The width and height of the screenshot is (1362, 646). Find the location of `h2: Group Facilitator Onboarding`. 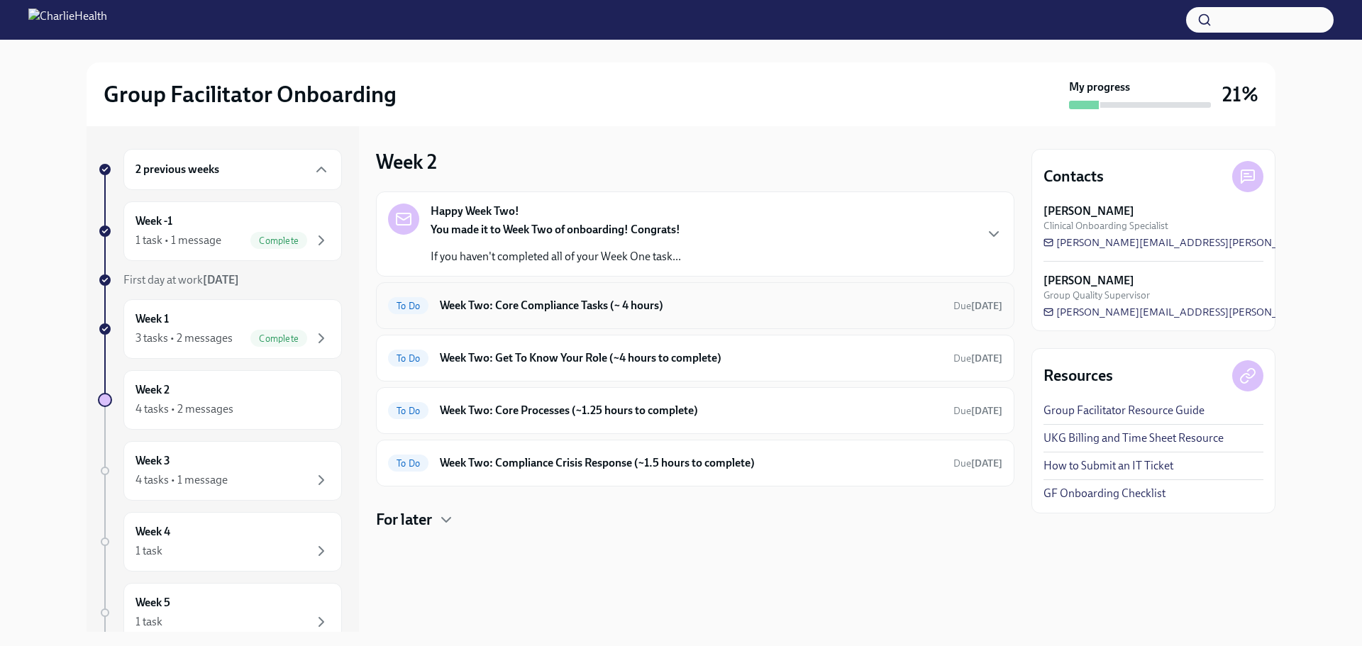

h2: Group Facilitator Onboarding is located at coordinates (250, 94).